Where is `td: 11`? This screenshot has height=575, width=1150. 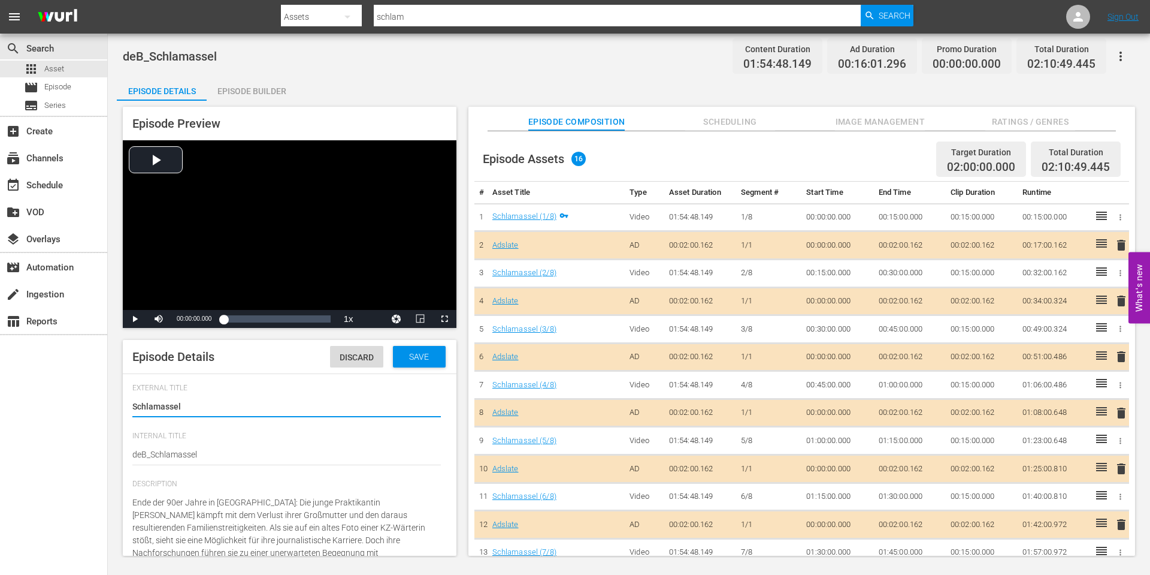
td: 11 is located at coordinates (481, 496).